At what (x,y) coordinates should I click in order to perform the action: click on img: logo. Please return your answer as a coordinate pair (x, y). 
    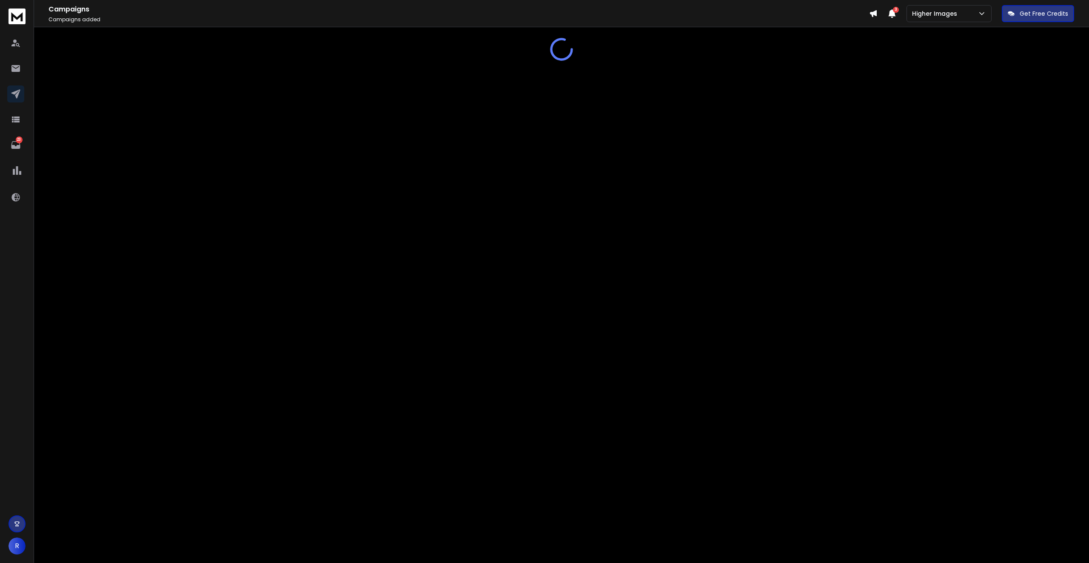
    Looking at the image, I should click on (17, 16).